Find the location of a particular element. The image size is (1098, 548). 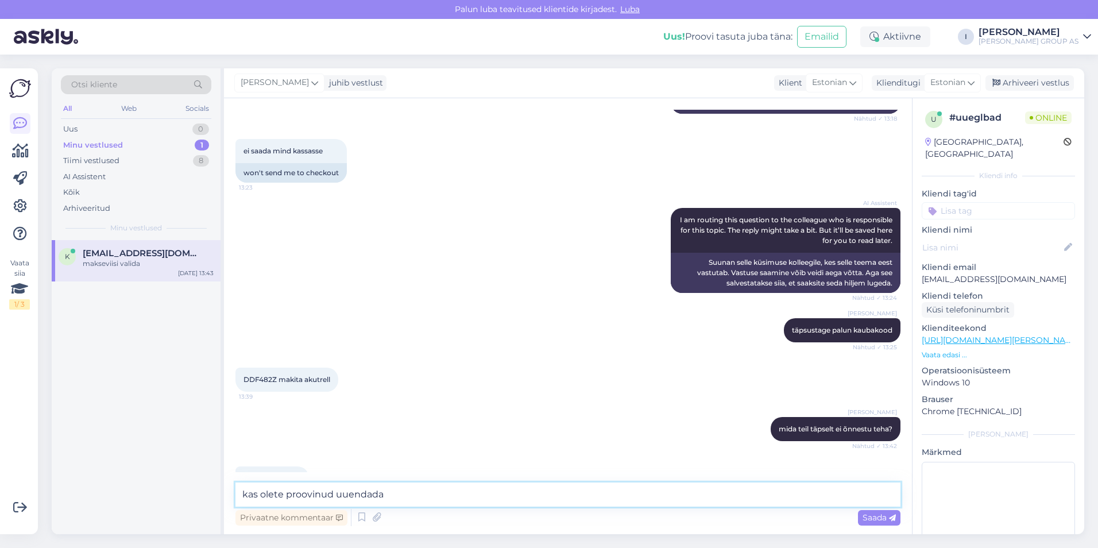

div: Tiimi vestlused is located at coordinates (91, 161).